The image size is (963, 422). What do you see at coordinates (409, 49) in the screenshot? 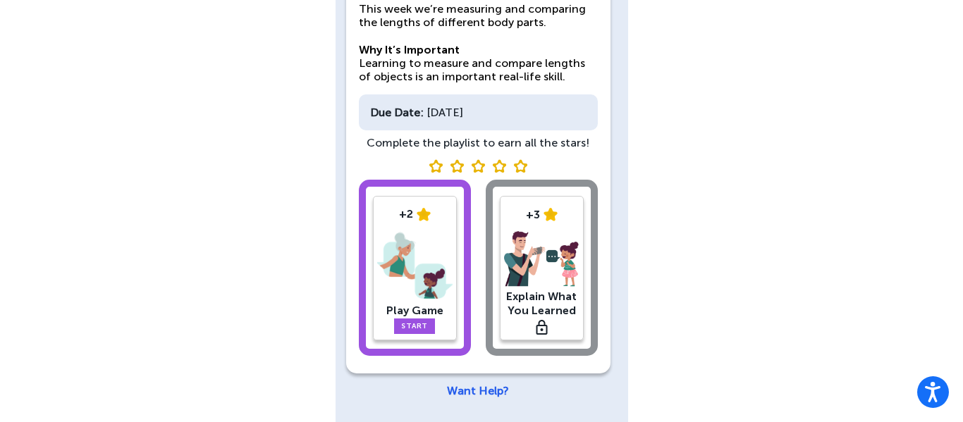
I see `strong: Why It’s Important` at bounding box center [409, 49].